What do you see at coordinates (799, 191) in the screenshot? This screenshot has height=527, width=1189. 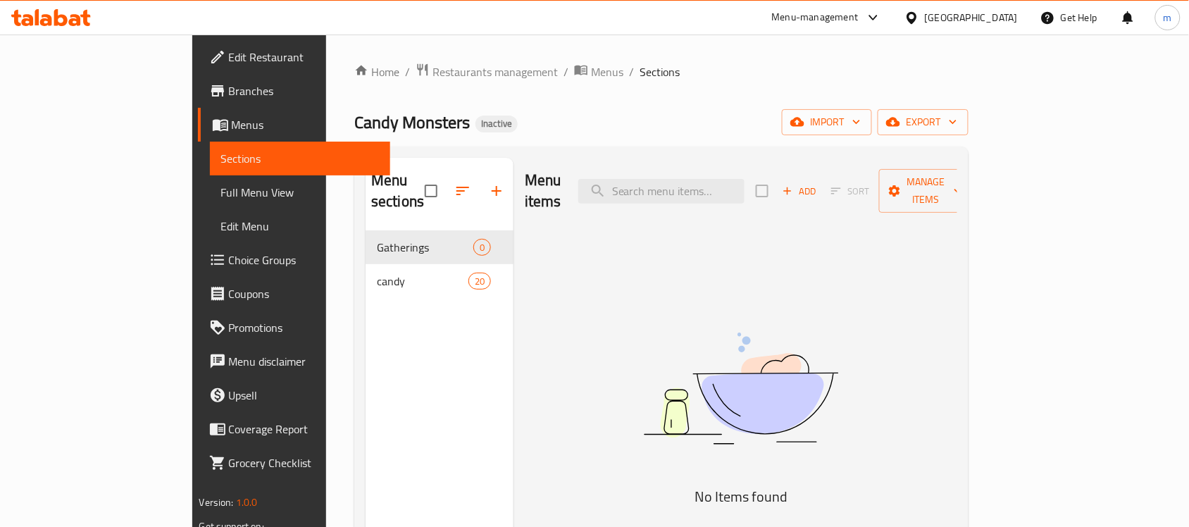 I see `span: Add item` at bounding box center [799, 191].